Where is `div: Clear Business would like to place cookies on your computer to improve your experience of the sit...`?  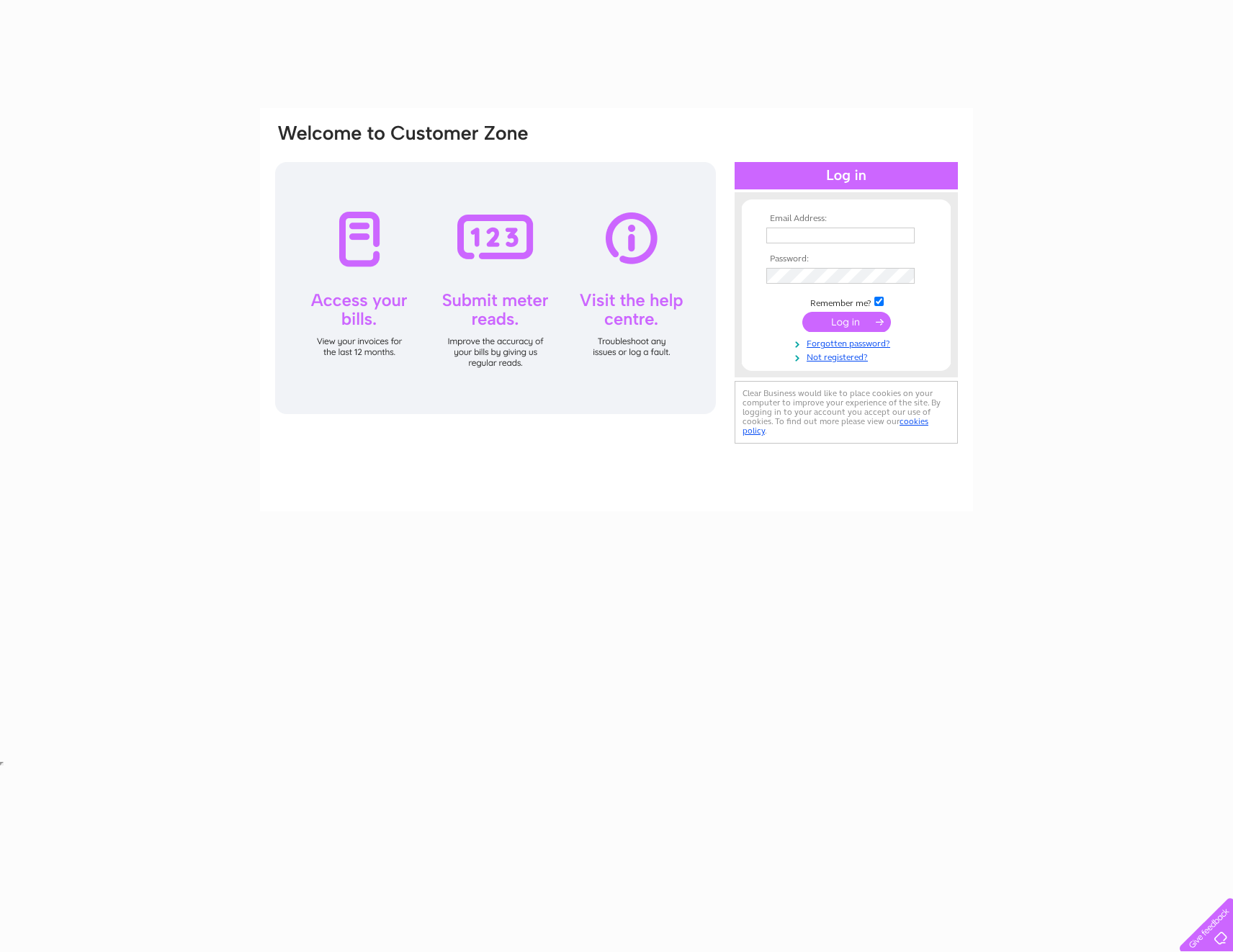 div: Clear Business would like to place cookies on your computer to improve your experience of the sit... is located at coordinates (846, 412).